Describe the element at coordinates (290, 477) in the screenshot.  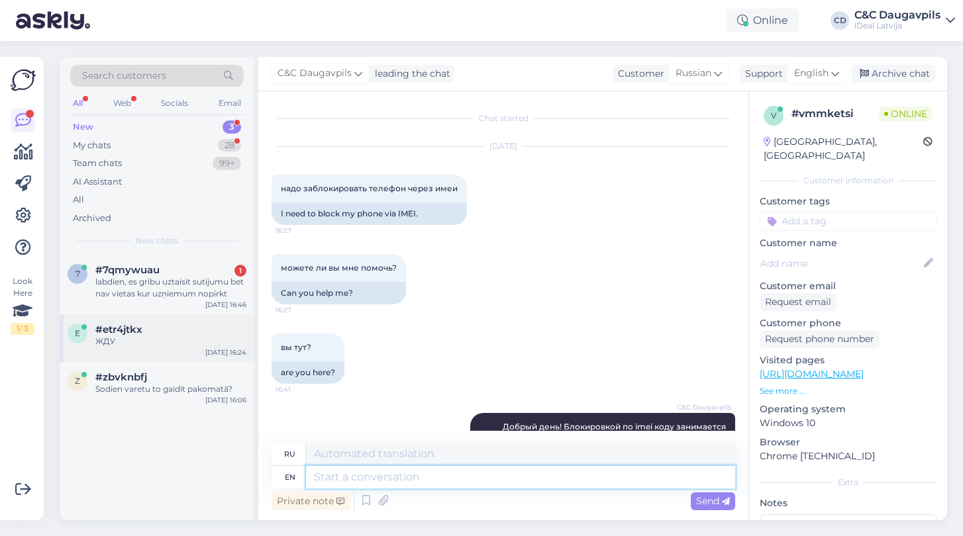
I see `div: en` at that location.